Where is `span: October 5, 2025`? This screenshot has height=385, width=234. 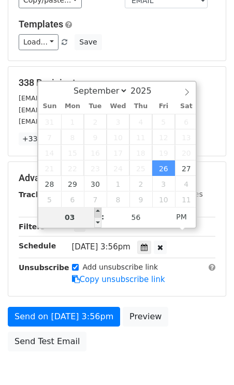
span: October 5, 2025 is located at coordinates (50, 199).